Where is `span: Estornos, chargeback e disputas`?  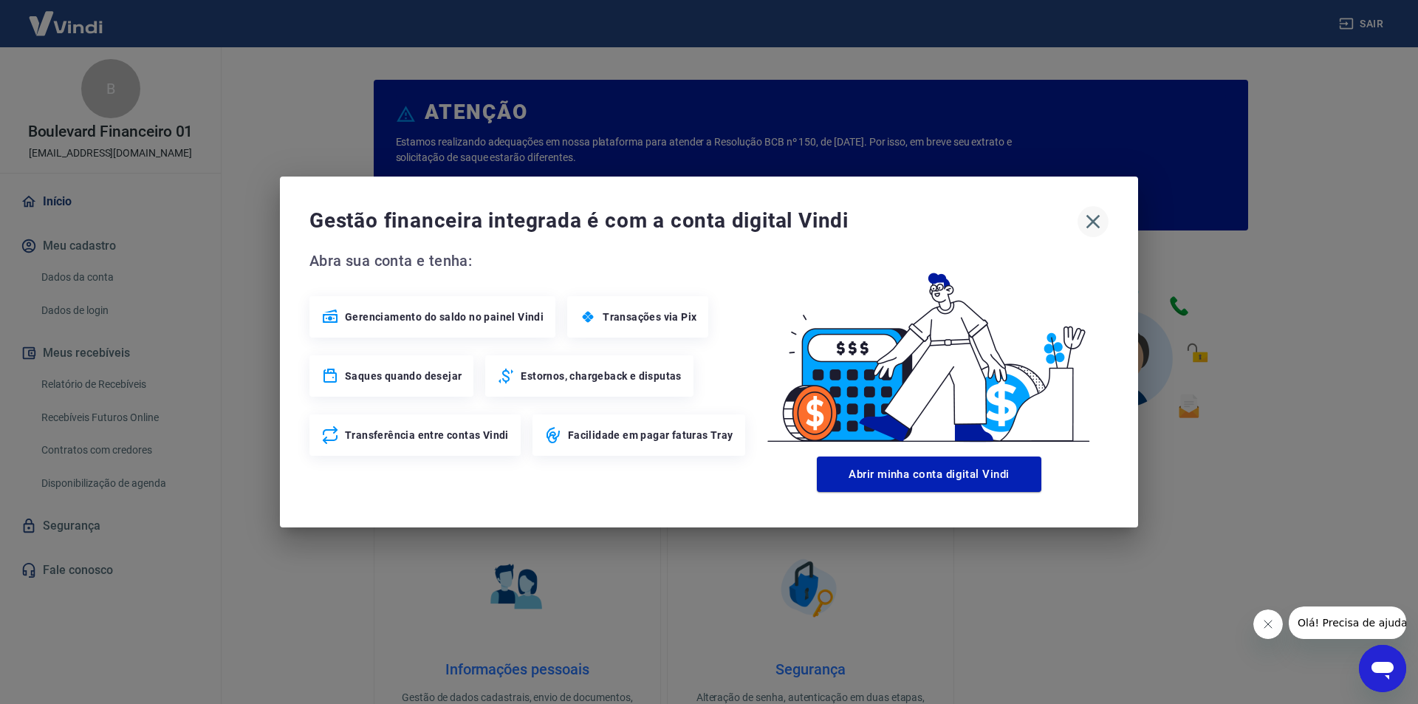
span: Estornos, chargeback e disputas is located at coordinates (600, 376).